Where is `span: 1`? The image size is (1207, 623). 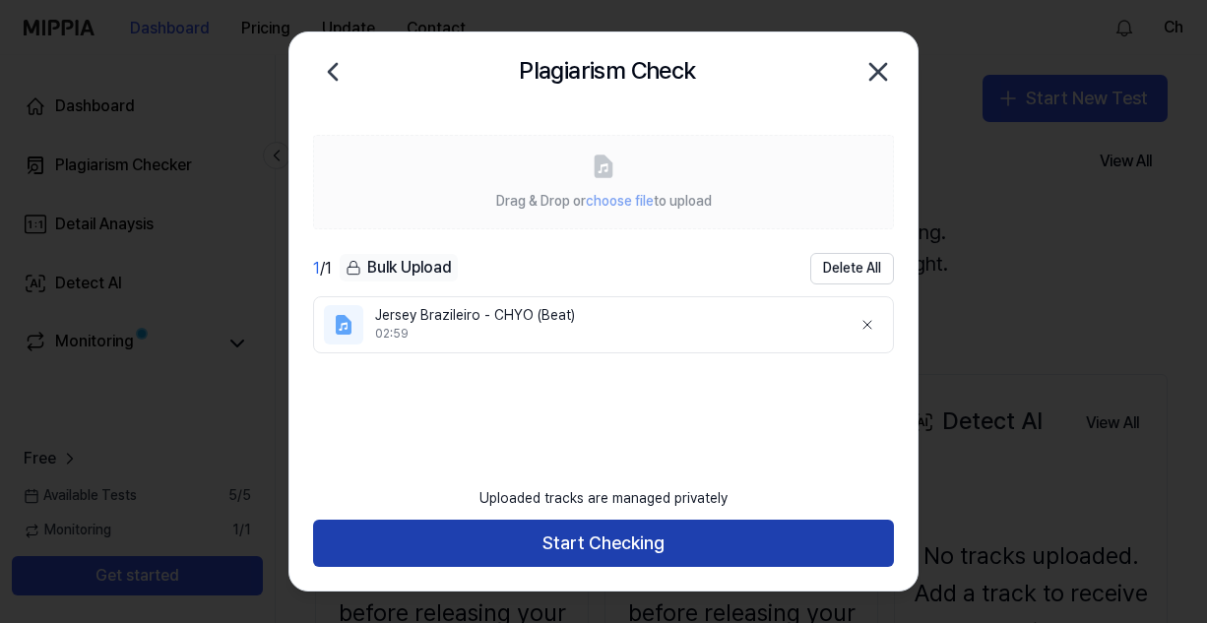 span: 1 is located at coordinates (316, 268).